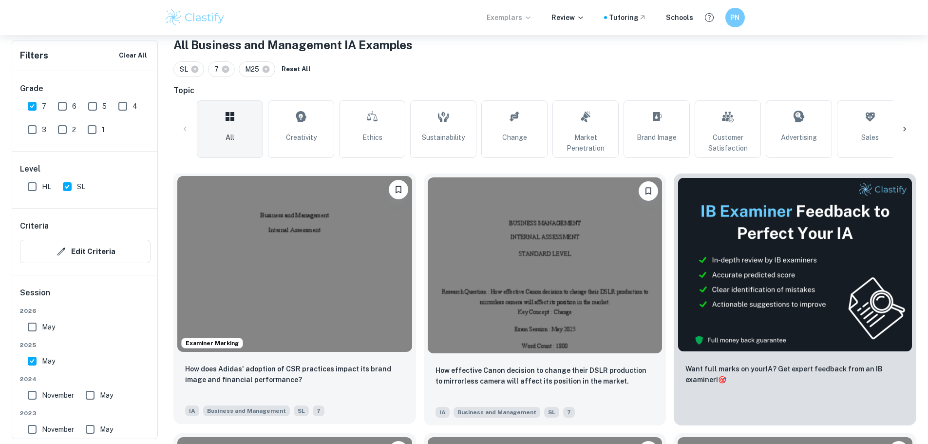 The width and height of the screenshot is (928, 444). What do you see at coordinates (34, 56) in the screenshot?
I see `h6: Filters` at bounding box center [34, 56].